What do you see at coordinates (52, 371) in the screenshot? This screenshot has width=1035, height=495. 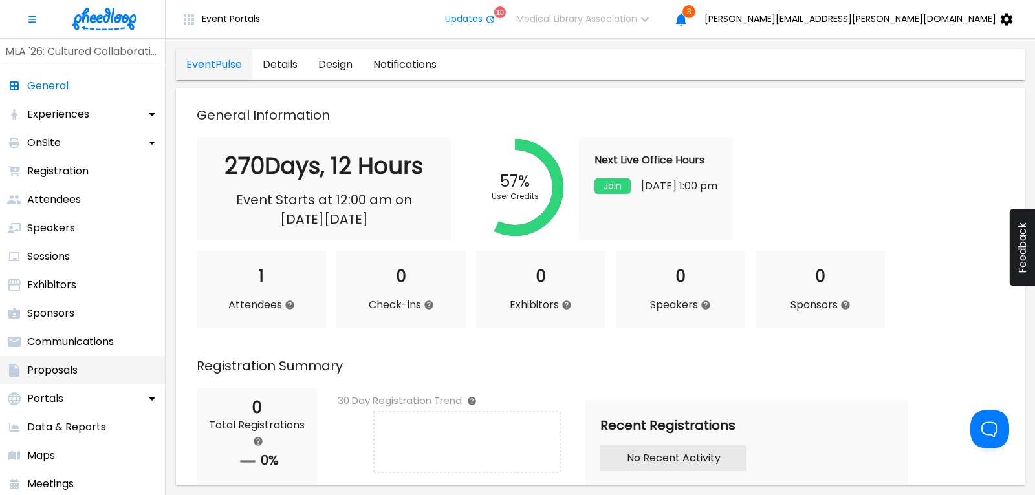 I see `p: Proposals` at bounding box center [52, 371].